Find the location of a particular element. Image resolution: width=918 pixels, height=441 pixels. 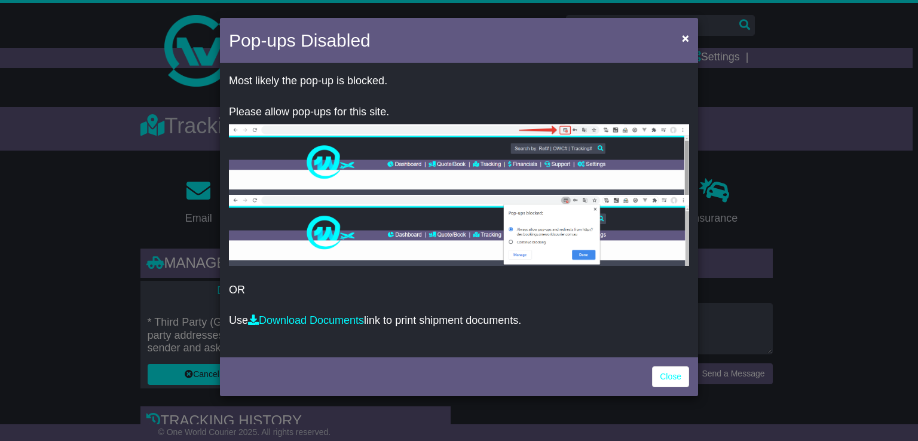

p: Please allow pop-ups for this site. is located at coordinates (459, 112).